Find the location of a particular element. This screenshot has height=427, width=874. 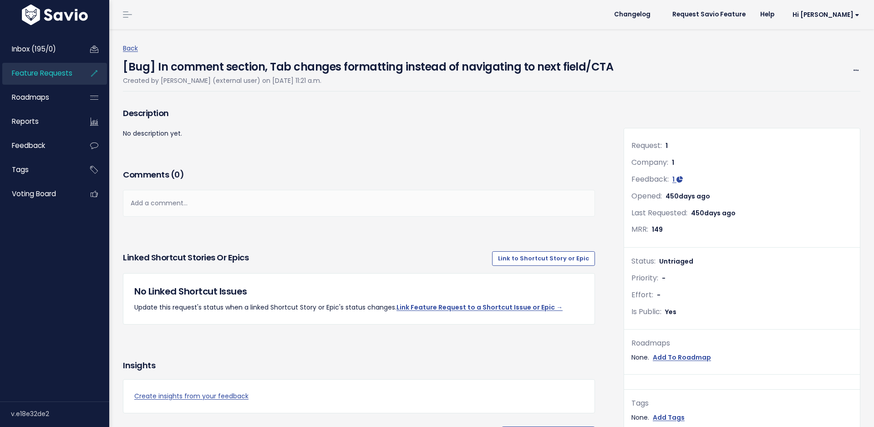

img: logo-white.9d6f32f41409.svg is located at coordinates (55, 15).